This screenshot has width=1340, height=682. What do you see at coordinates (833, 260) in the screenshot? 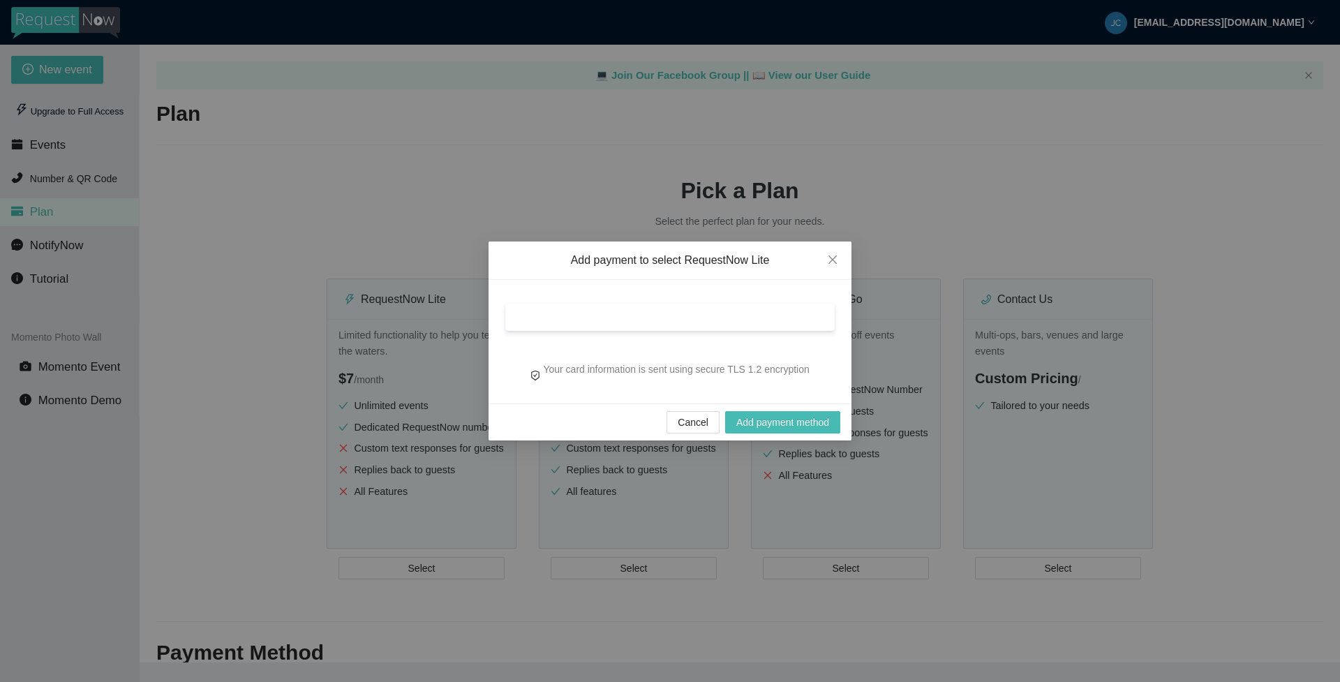
I see `button: Close` at bounding box center [833, 260].